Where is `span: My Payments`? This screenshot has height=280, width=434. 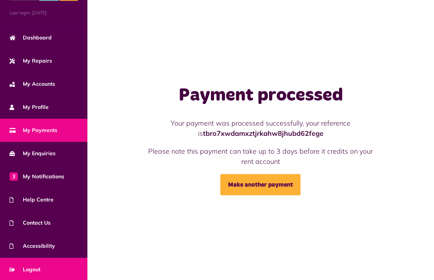 span: My Payments is located at coordinates (33, 130).